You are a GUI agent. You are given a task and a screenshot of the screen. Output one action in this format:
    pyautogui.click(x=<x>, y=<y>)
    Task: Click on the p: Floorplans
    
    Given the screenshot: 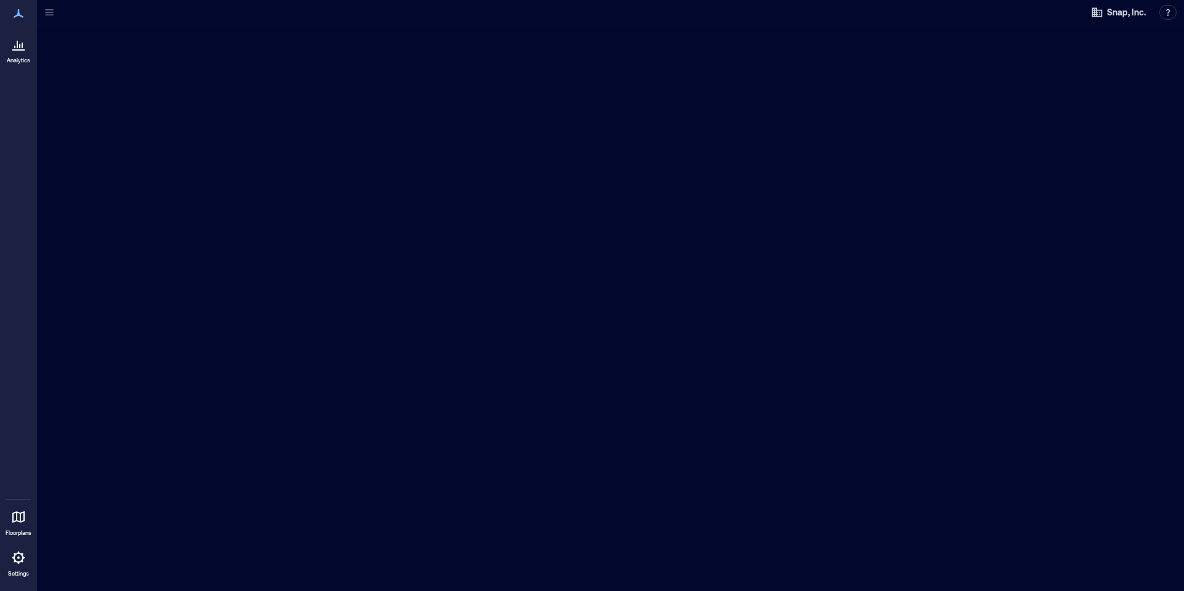 What is the action you would take?
    pyautogui.click(x=18, y=533)
    